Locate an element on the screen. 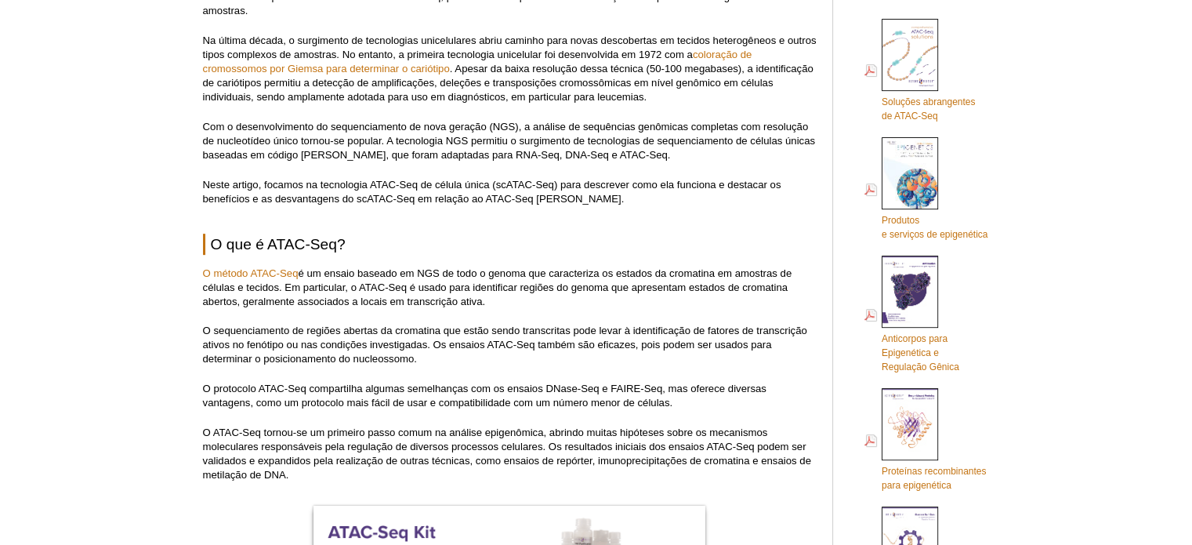 This screenshot has height=545, width=1192. a: Produtose serviços de epigenética is located at coordinates (926, 189).